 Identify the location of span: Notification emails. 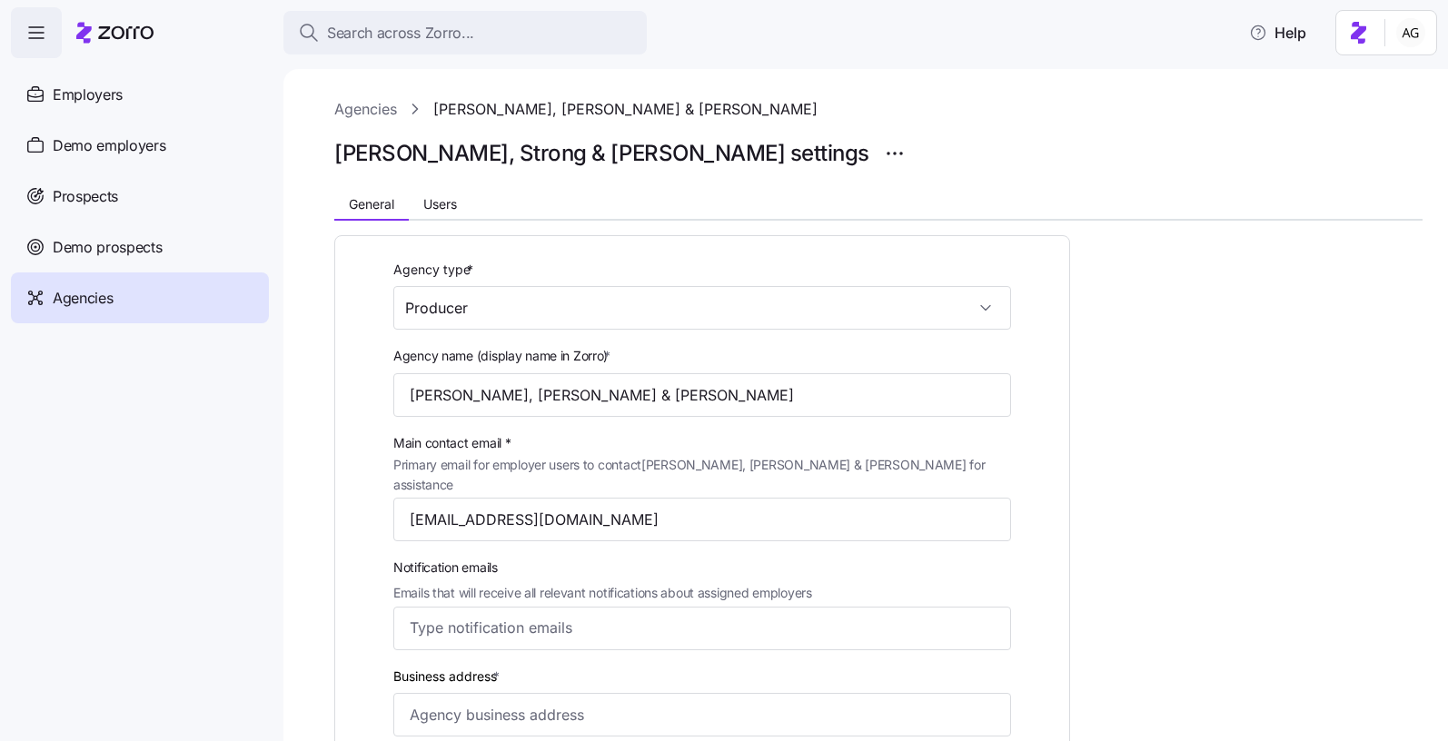
(602, 568).